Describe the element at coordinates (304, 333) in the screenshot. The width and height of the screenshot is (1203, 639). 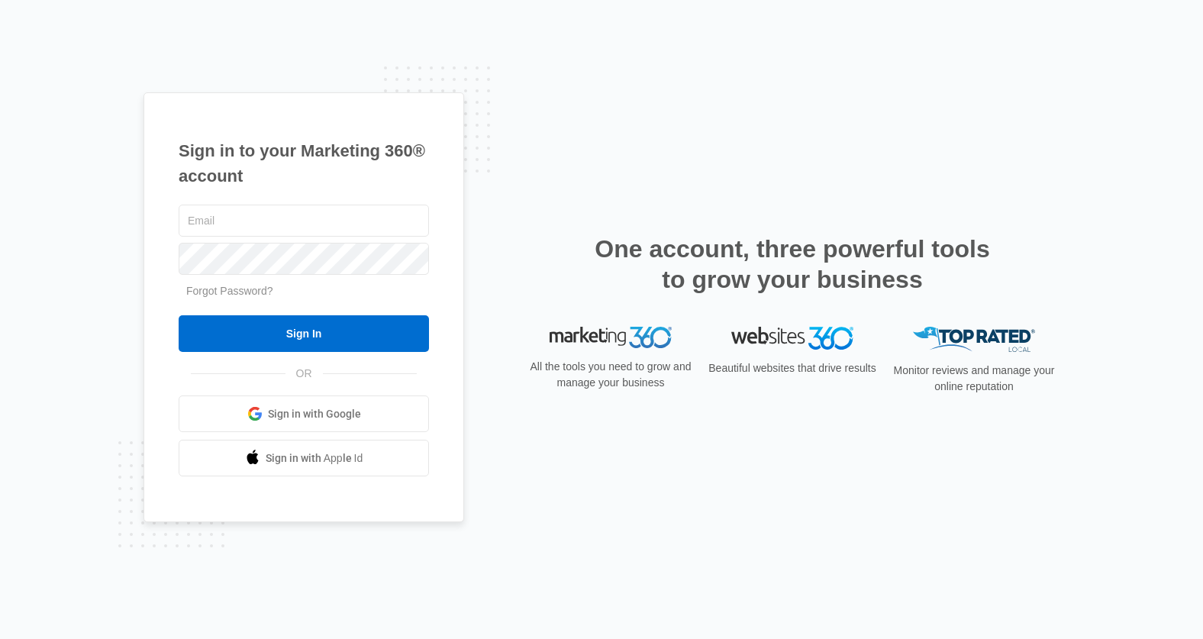
I see `input: Sign In` at that location.